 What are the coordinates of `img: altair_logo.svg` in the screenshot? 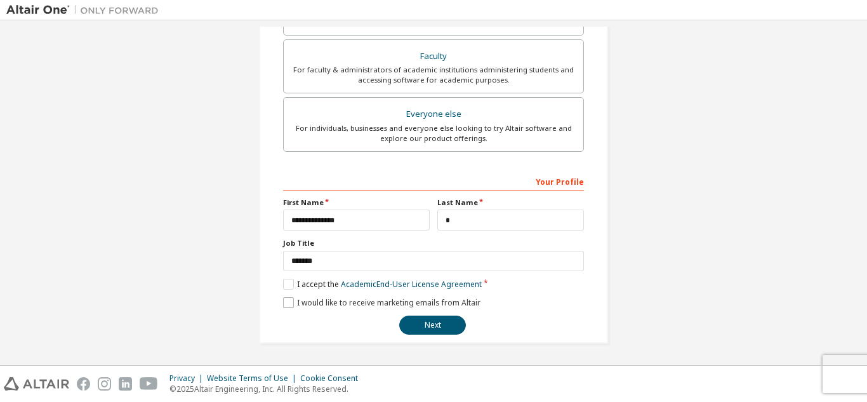 It's located at (36, 383).